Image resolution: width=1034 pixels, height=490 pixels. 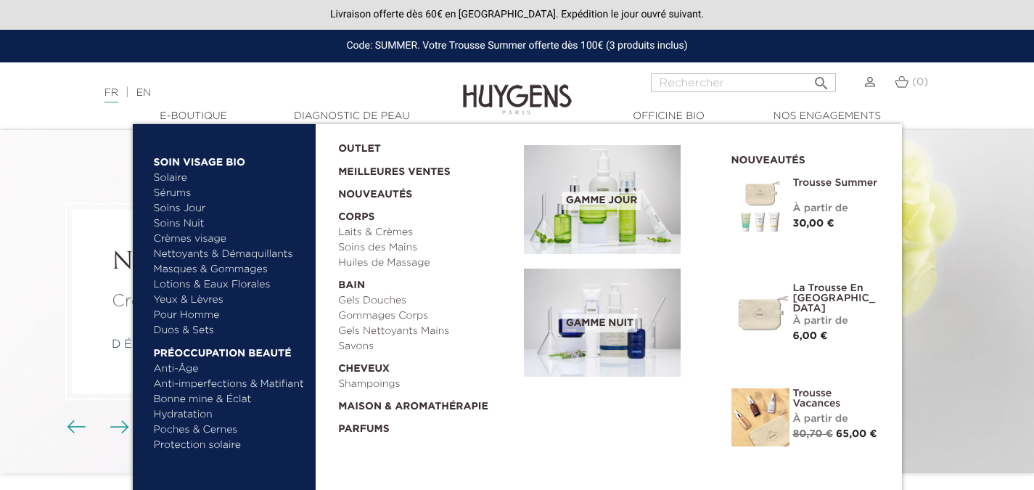 What do you see at coordinates (857, 434) in the screenshot?
I see `span: 65,00 €` at bounding box center [857, 434].